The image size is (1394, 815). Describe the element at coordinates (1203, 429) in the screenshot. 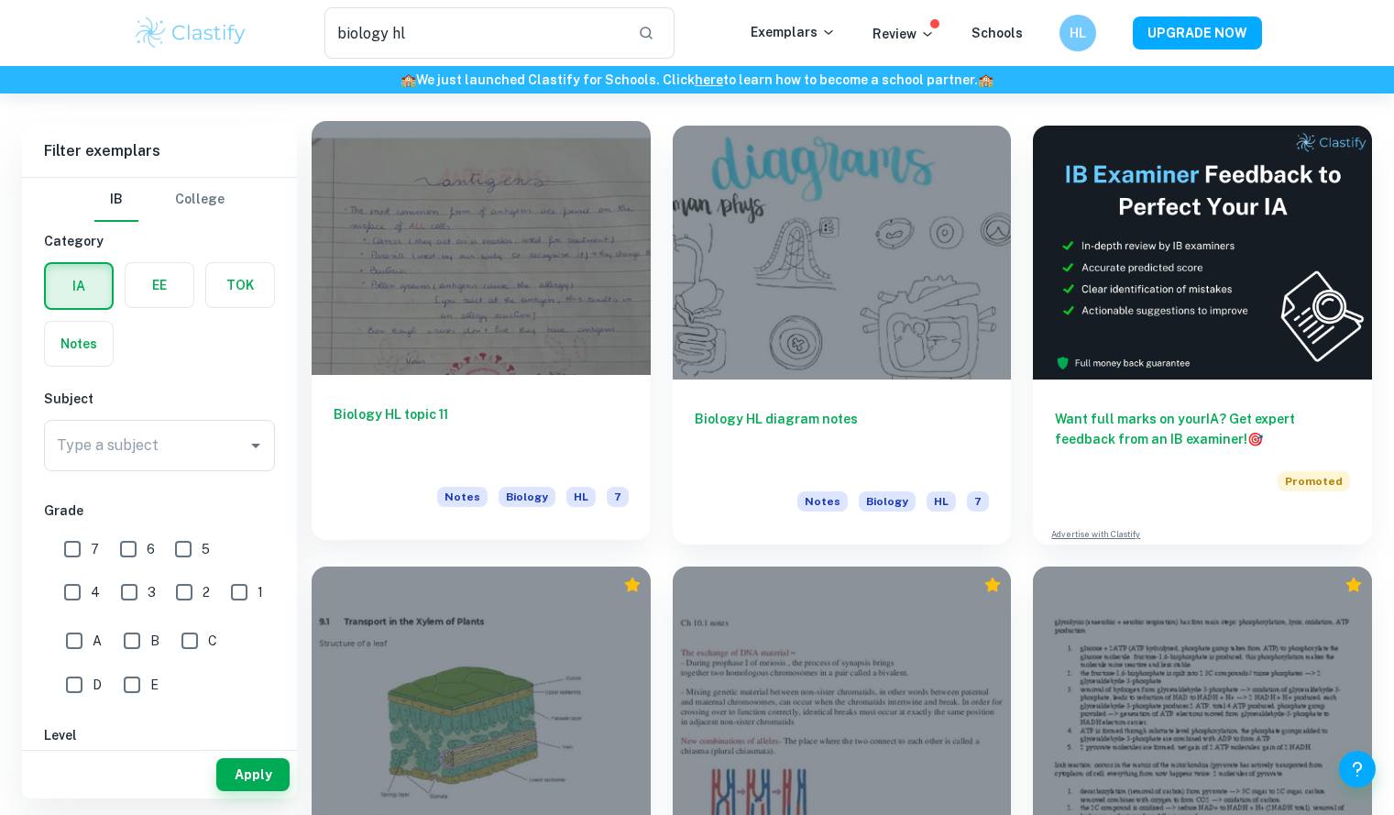

I see `h6: Want full marks on your IA ? Get expert feedback from an IB examiner!` at that location.